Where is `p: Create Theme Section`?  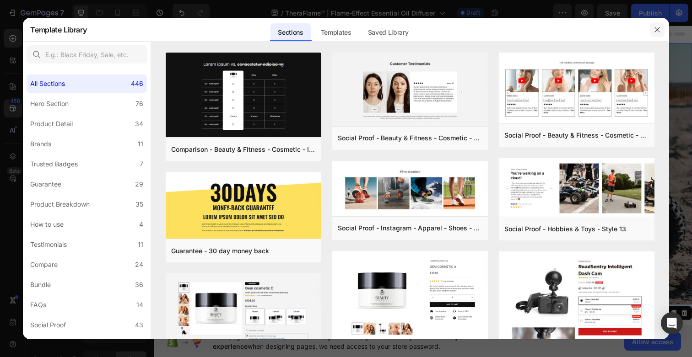 p: Create Theme Section is located at coordinates (445, 294).